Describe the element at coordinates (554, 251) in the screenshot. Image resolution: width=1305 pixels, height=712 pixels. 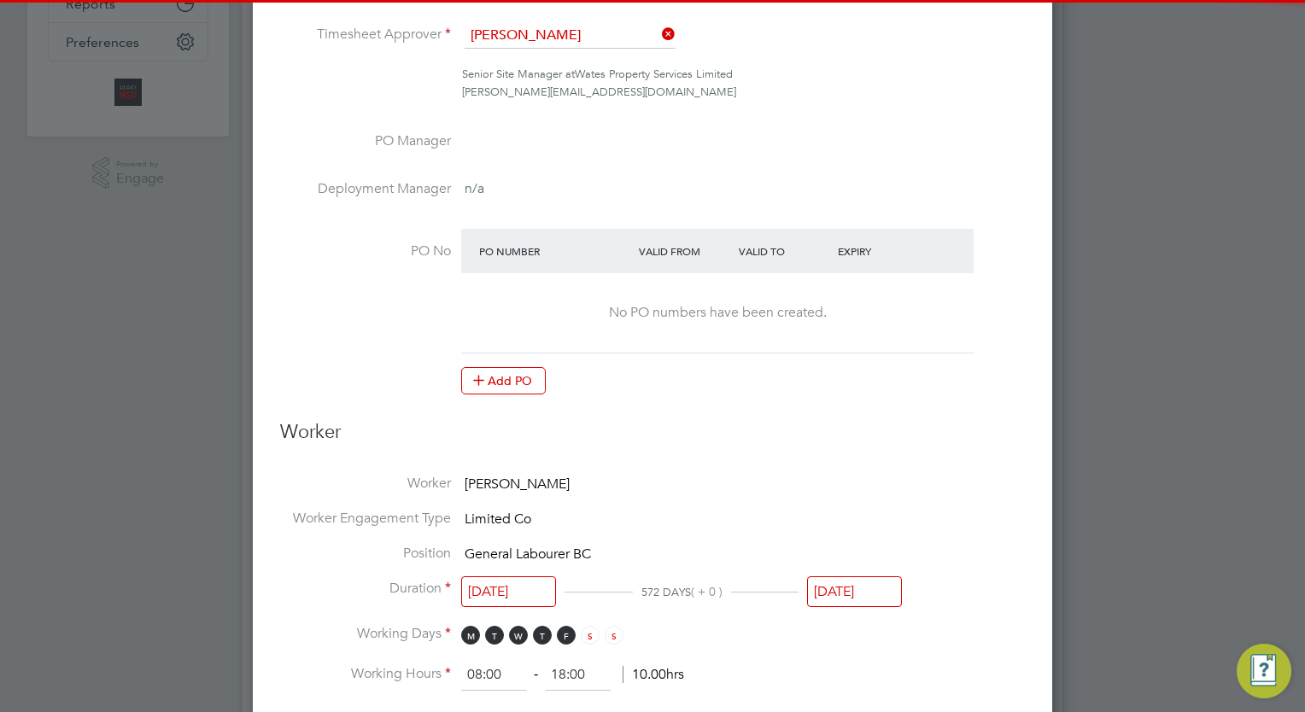
I see `div: PO Number` at that location.